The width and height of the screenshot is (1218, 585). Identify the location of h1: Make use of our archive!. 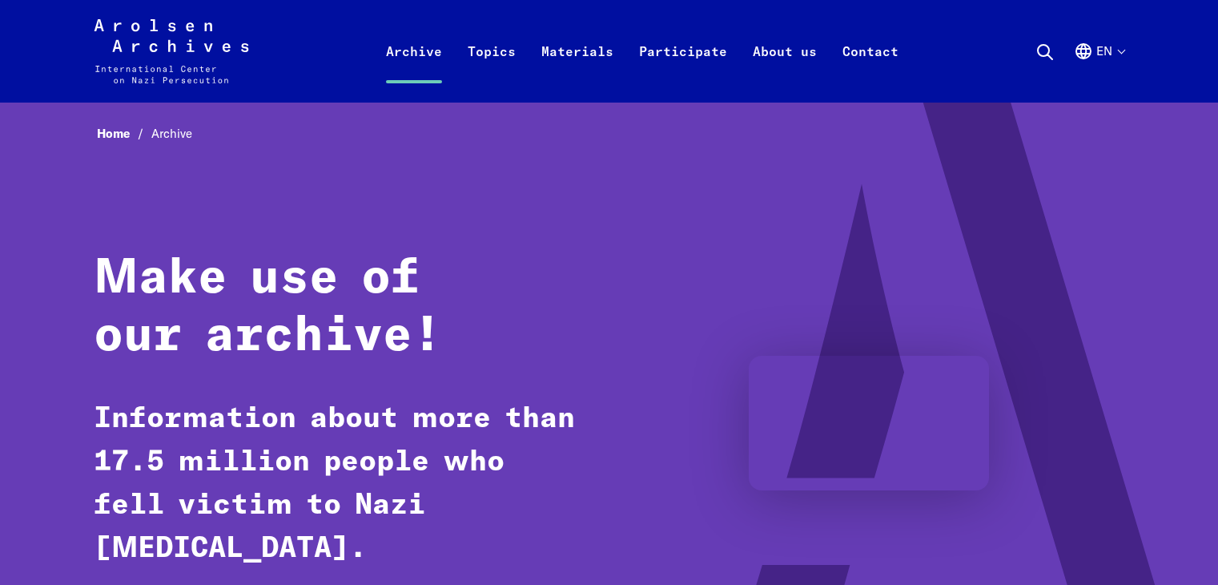
(337, 308).